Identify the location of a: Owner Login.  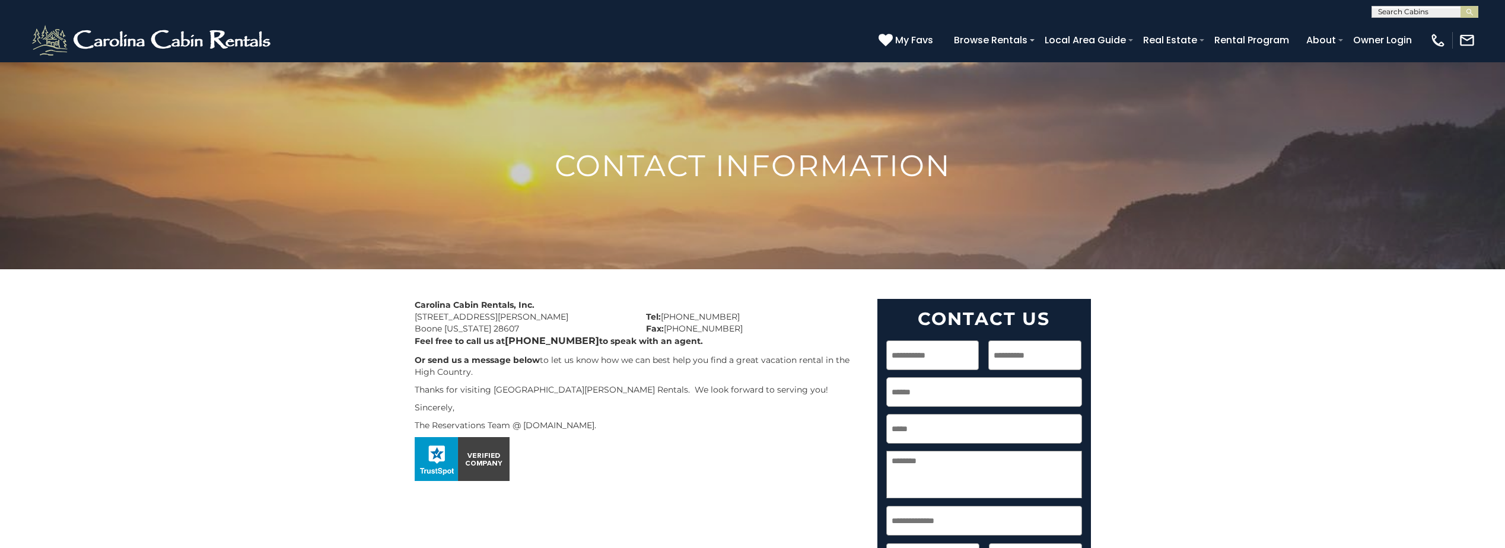
(1382, 40).